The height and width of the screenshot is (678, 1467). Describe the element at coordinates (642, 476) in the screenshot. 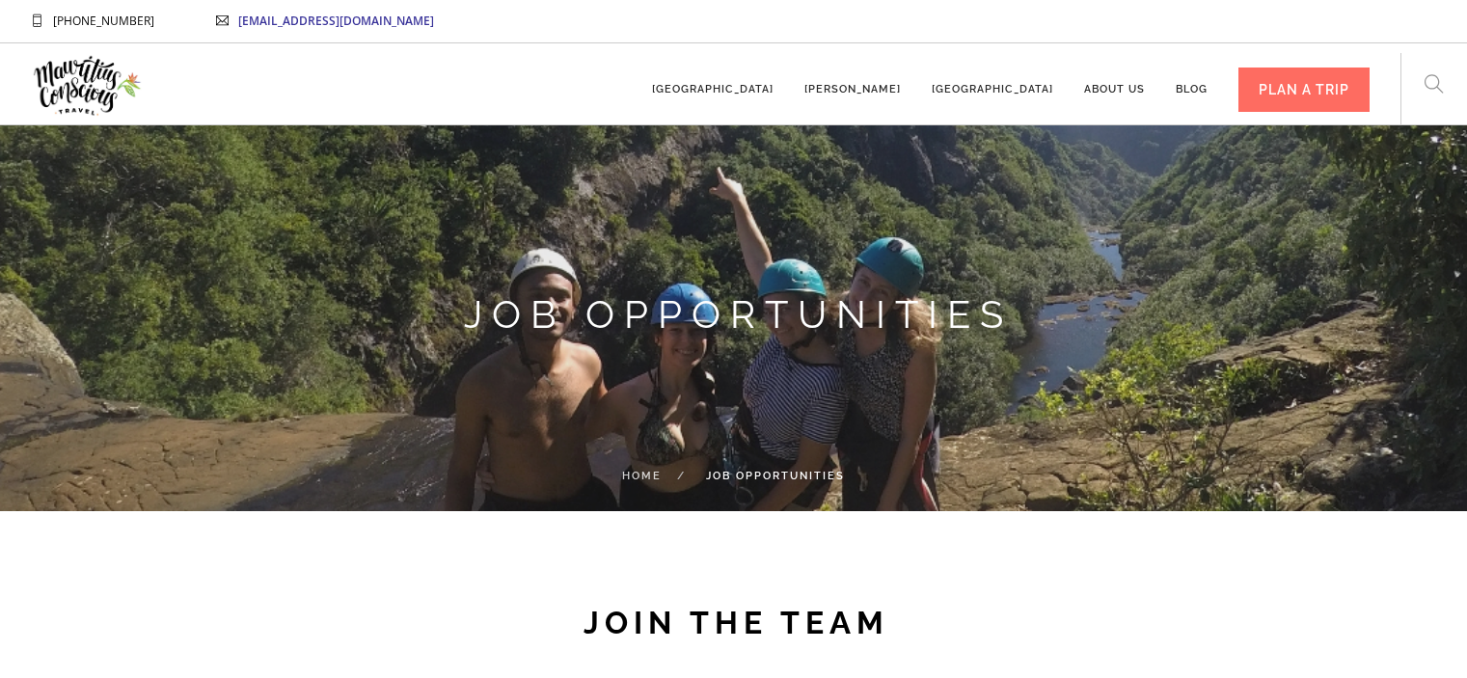

I see `a: Home` at that location.